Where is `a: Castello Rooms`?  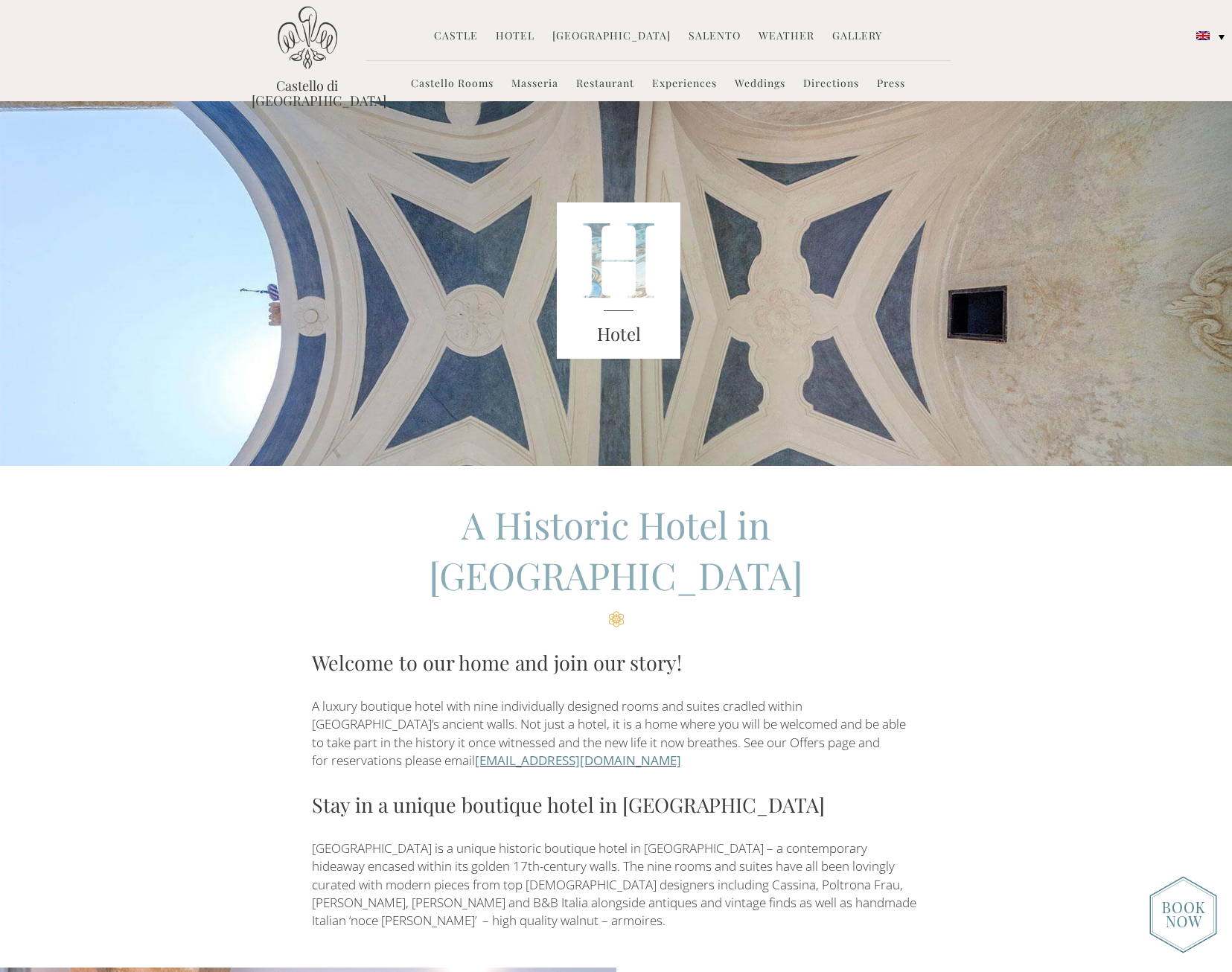 a: Castello Rooms is located at coordinates (452, 84).